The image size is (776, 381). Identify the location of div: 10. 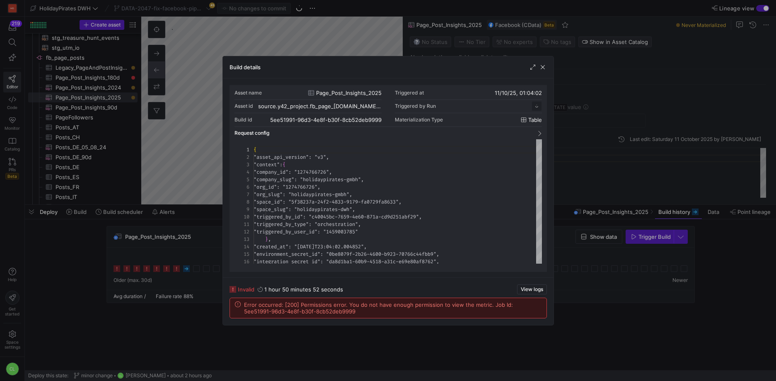
(242, 217).